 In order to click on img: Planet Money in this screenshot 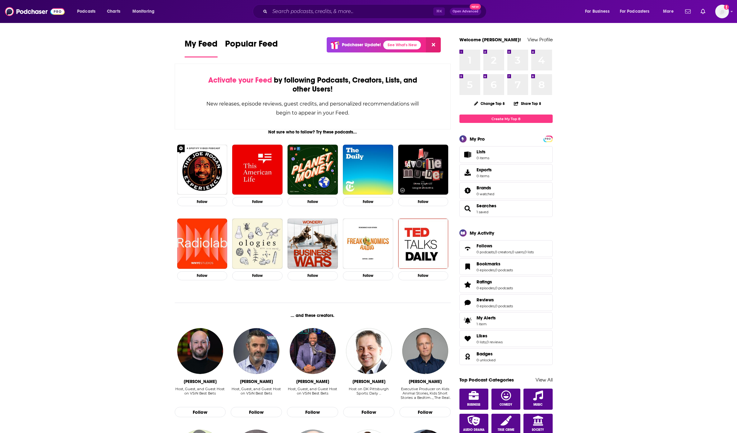, I will do `click(313, 170)`.